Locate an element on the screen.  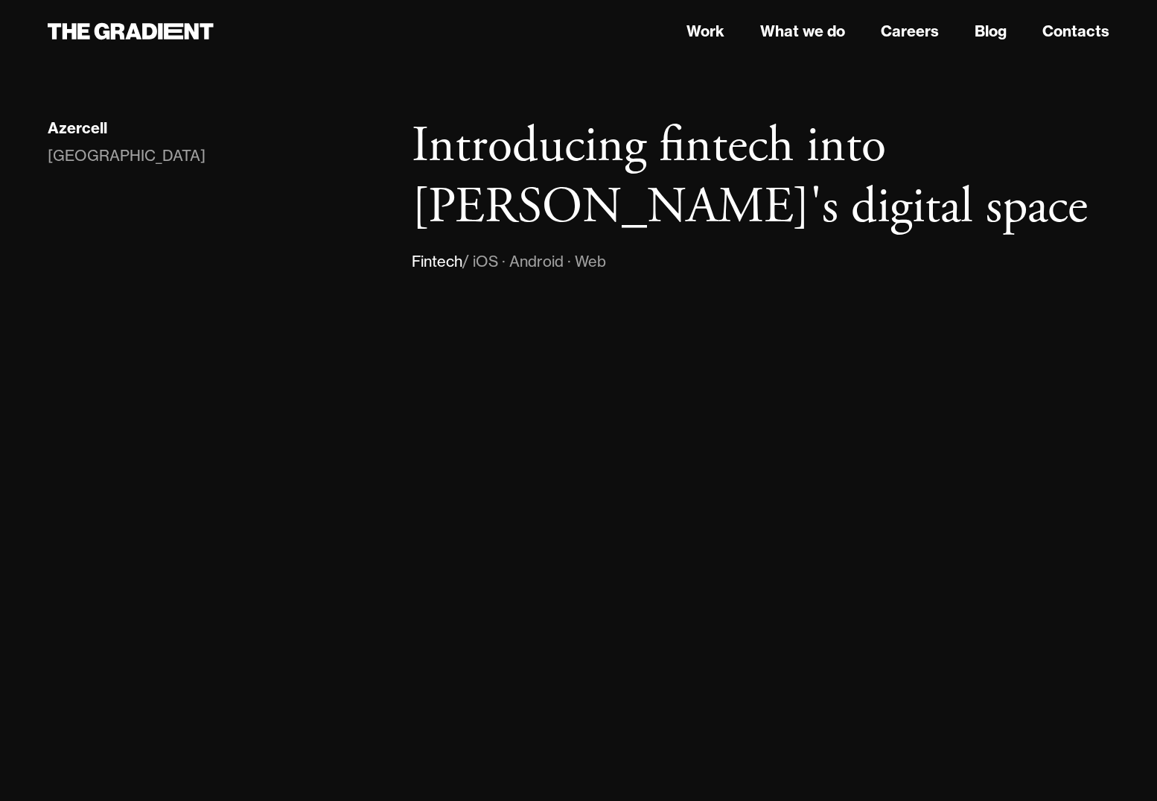
a: Work is located at coordinates (705, 31).